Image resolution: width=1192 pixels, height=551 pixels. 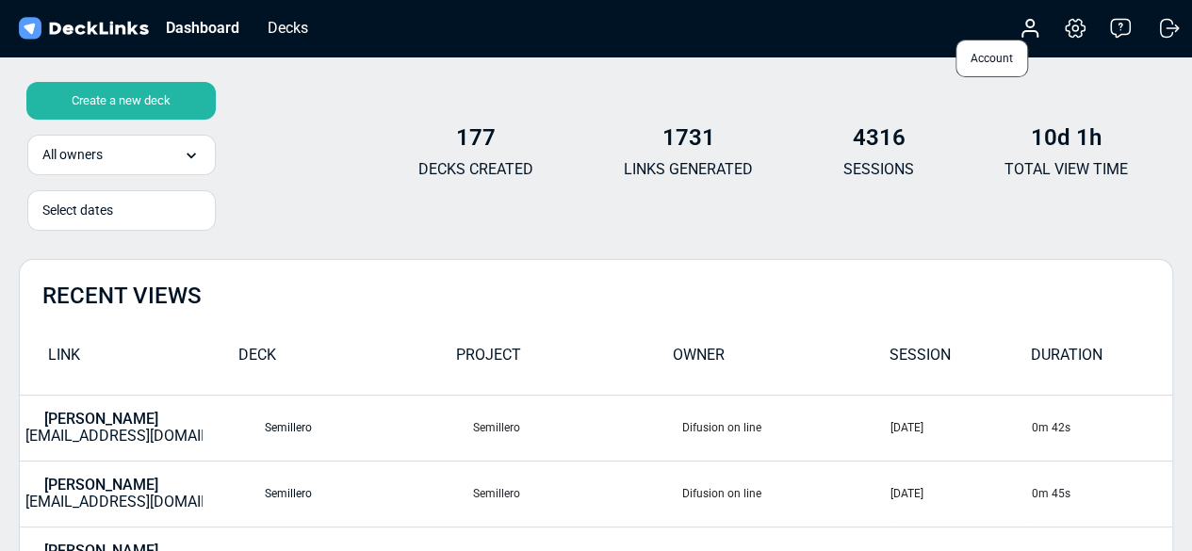 I want to click on img: DeckLinks, so click(x=83, y=28).